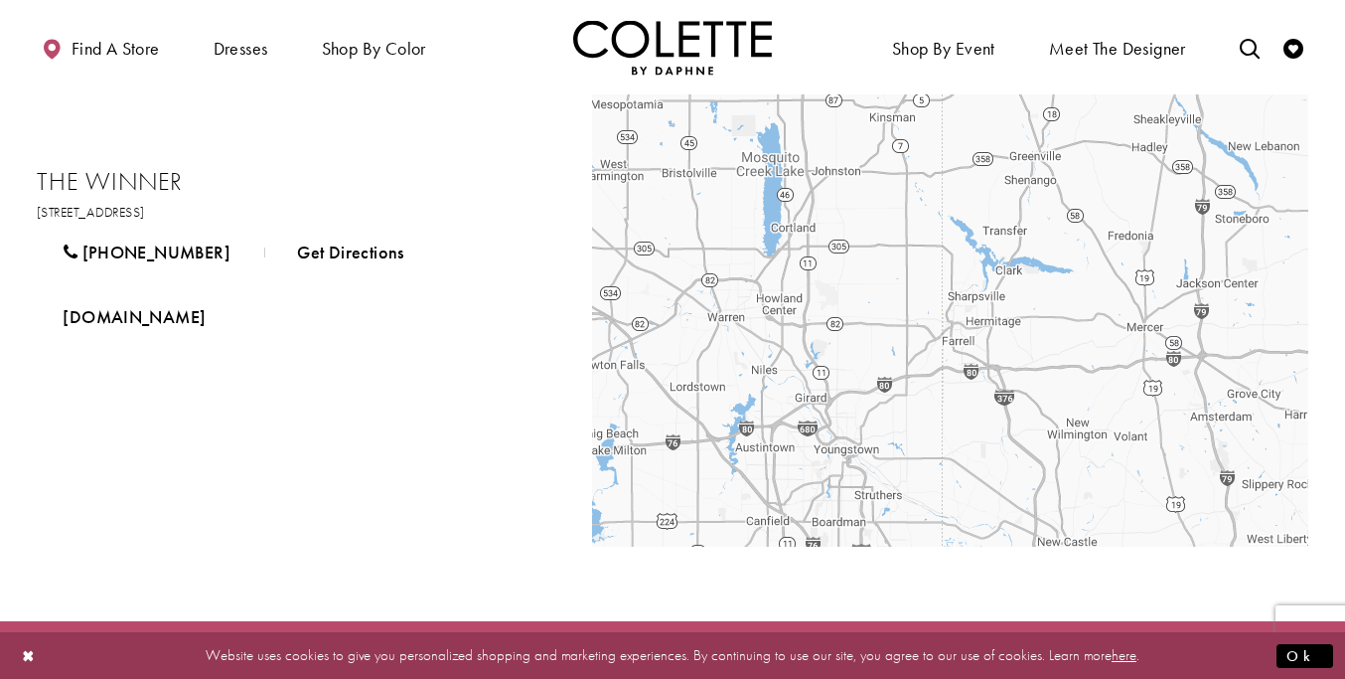  I want to click on p: Website uses cookies to give you personalized shopping and marketing experiences. By continuing t..., so click(673, 655).